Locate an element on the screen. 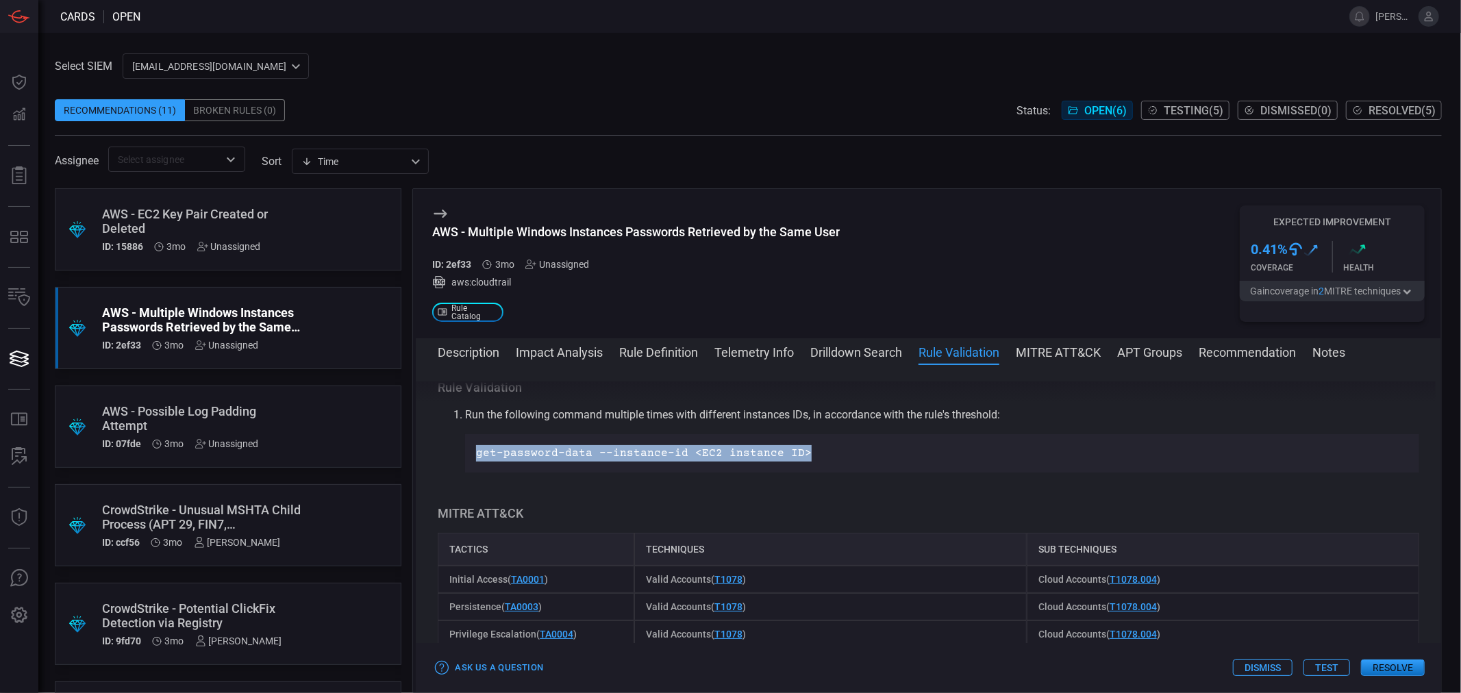 This screenshot has height=693, width=1461. a: TA0004 is located at coordinates (556, 634).